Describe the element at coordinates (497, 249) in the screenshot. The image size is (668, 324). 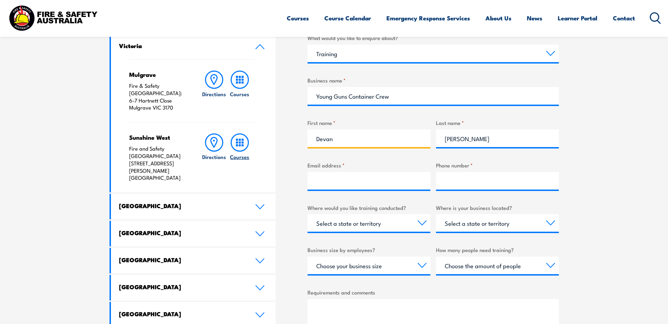
I see `label: How many people need training?` at that location.